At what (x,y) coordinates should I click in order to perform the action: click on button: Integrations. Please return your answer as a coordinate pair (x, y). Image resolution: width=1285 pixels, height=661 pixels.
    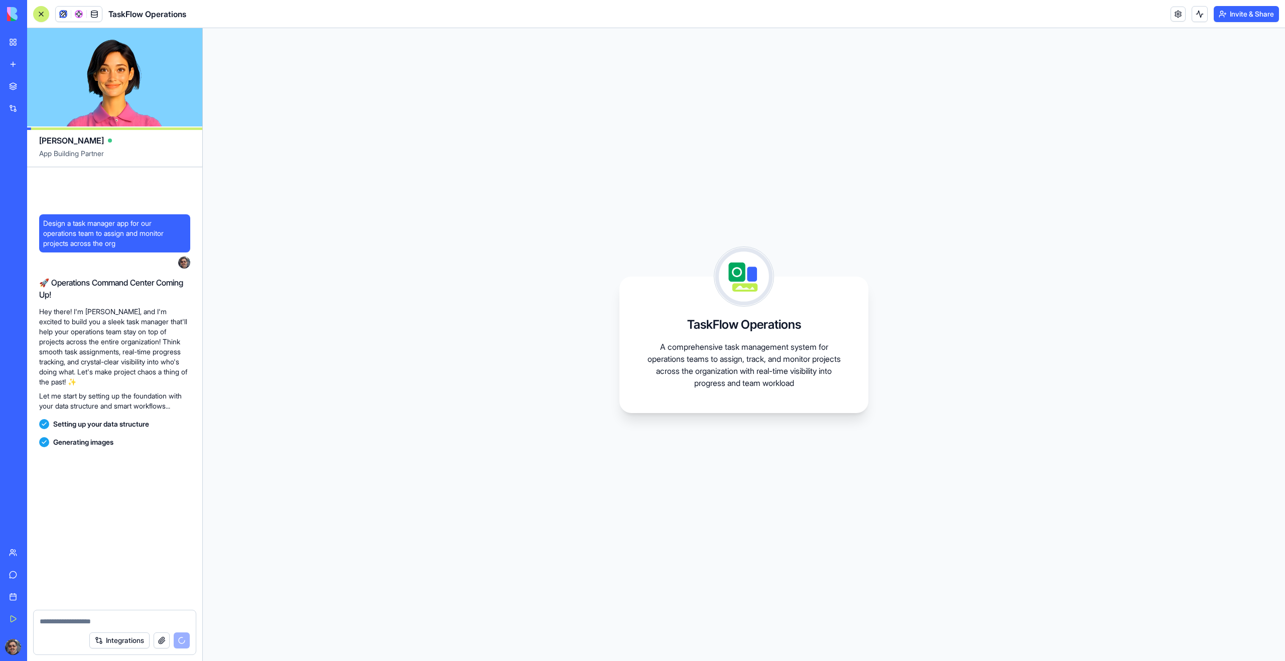
    Looking at the image, I should click on (119, 641).